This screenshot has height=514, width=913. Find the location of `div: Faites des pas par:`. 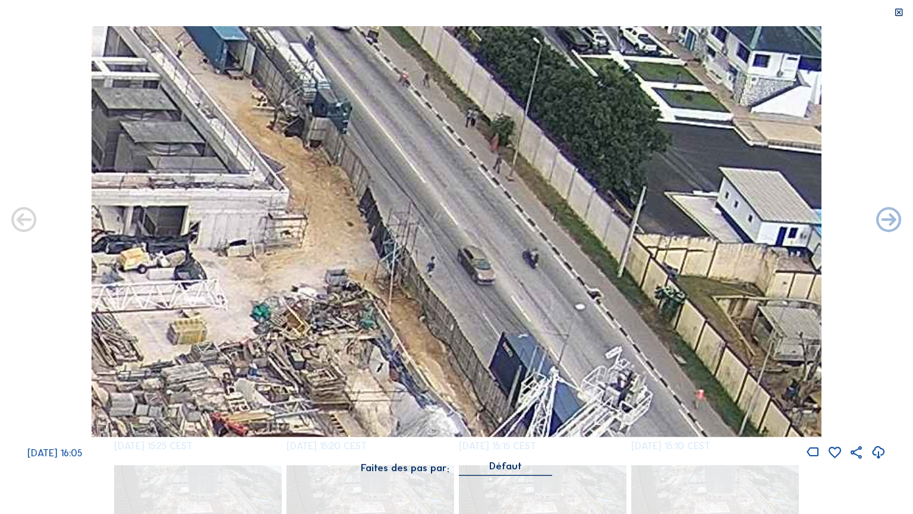

div: Faites des pas par: is located at coordinates (405, 467).